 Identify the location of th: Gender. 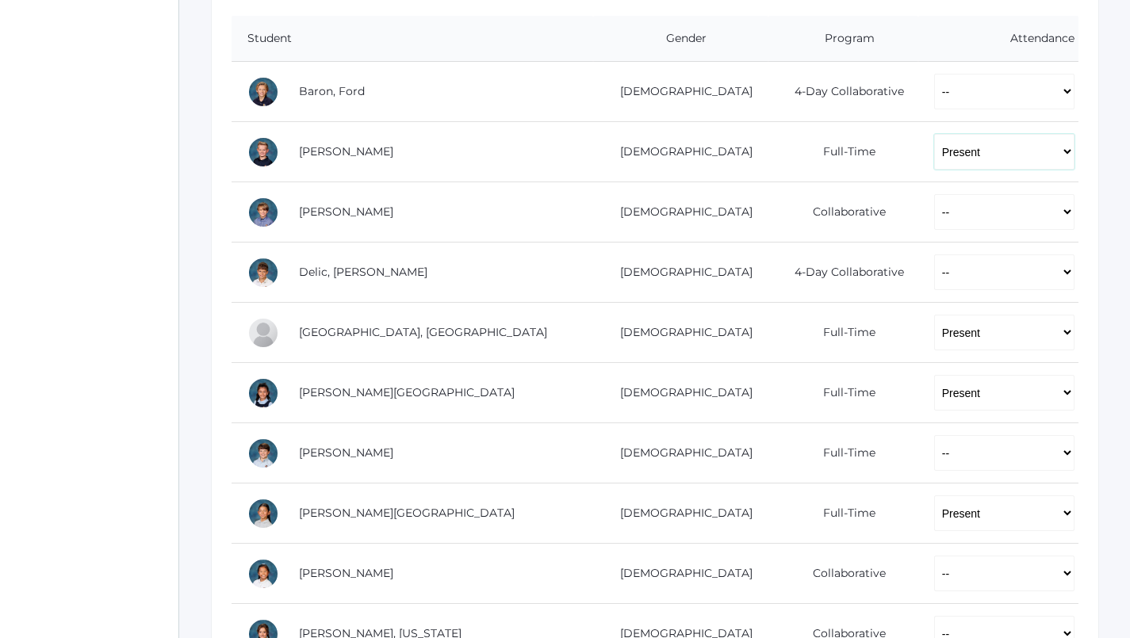
(681, 39).